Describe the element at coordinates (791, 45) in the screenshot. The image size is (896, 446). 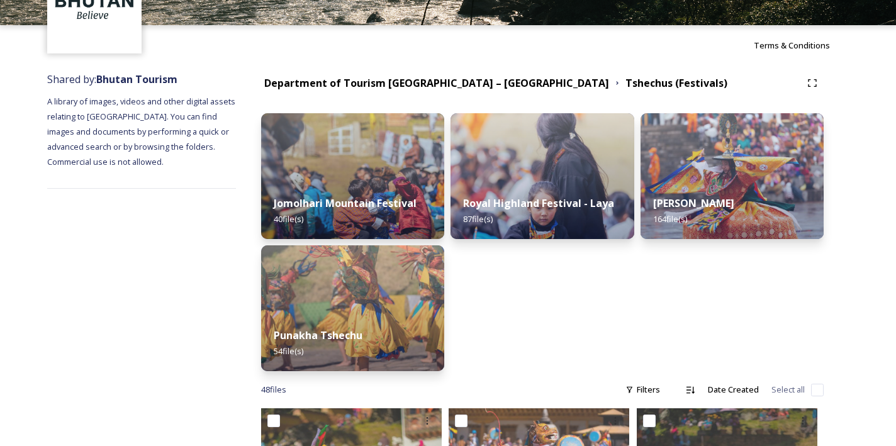
I see `span: Terms & Conditions` at that location.